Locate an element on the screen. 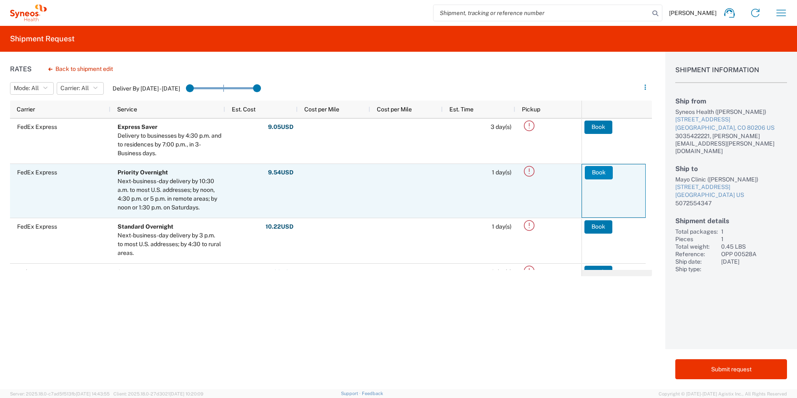 The height and width of the screenshot is (398, 797). div: Total packages: is located at coordinates (697, 231).